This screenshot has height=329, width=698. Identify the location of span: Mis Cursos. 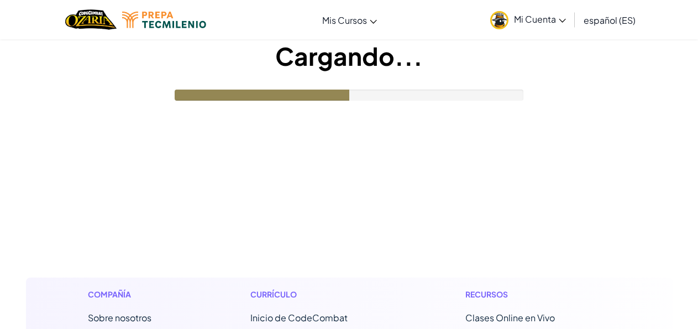
(344, 20).